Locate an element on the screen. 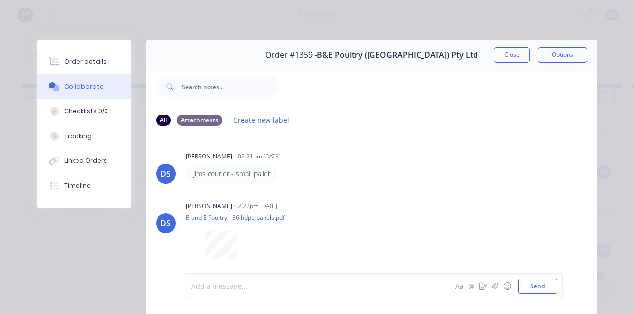 This screenshot has height=314, width=634. button: Tracking is located at coordinates (84, 136).